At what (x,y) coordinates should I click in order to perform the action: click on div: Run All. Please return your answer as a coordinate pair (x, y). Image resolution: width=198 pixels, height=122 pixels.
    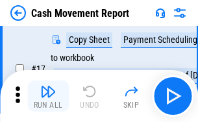
    Looking at the image, I should click on (48, 105).